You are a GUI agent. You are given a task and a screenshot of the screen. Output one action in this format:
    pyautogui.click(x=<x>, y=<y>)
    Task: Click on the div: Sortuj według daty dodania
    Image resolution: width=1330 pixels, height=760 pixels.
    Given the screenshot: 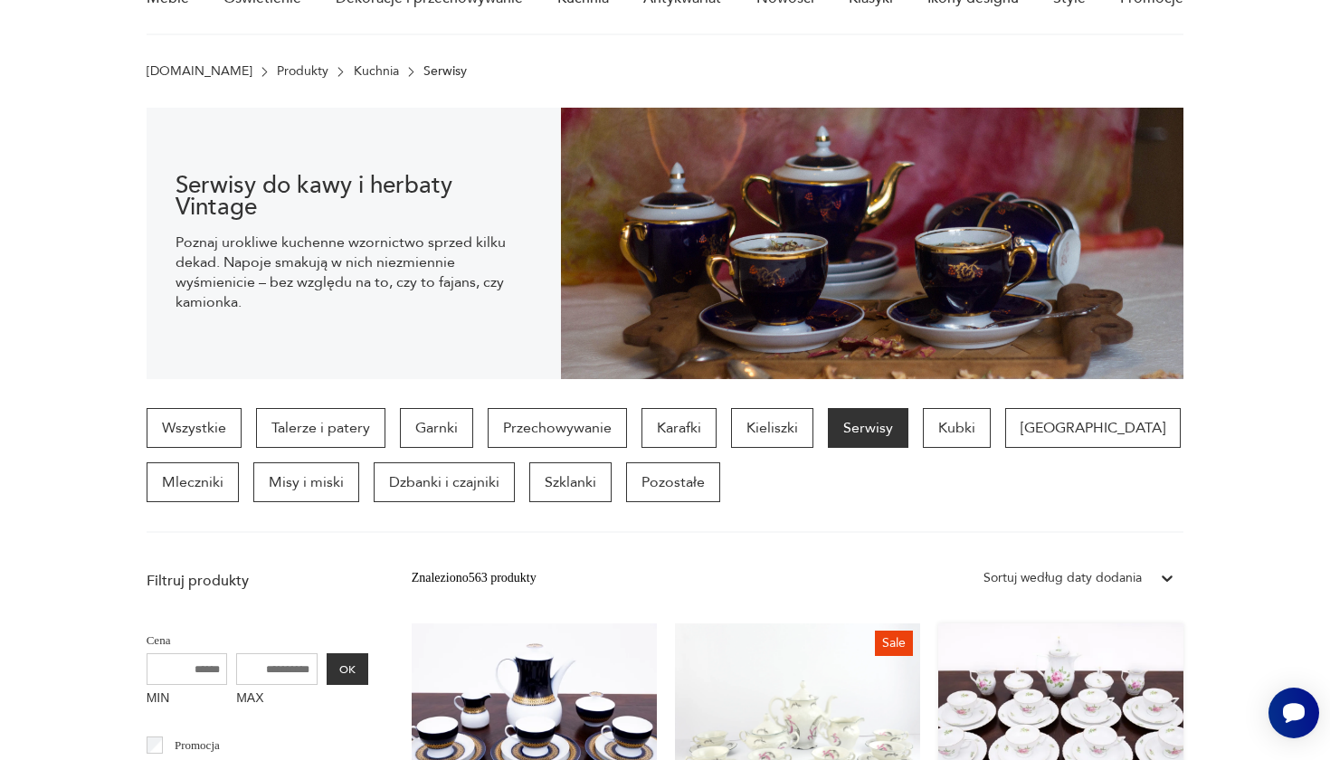 What is the action you would take?
    pyautogui.click(x=1062, y=578)
    